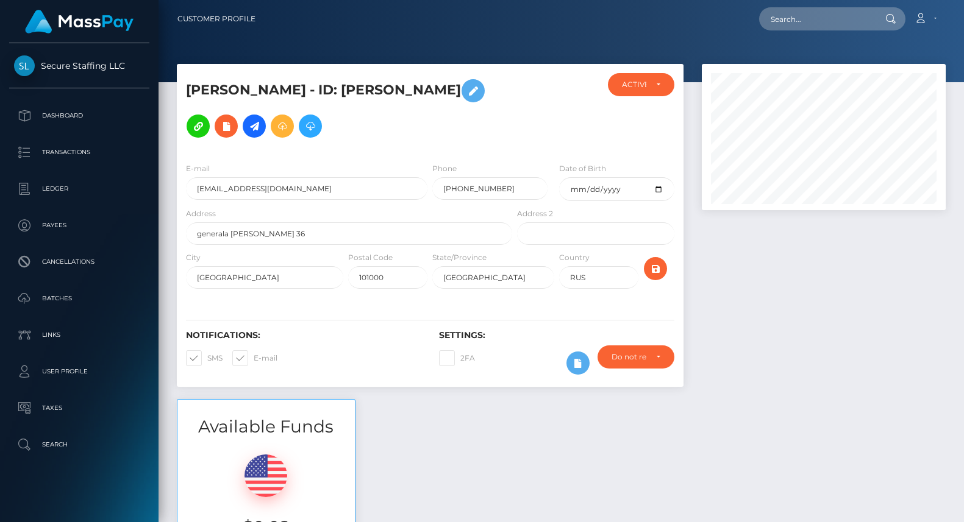 The image size is (964, 522). I want to click on p: Ledger, so click(79, 189).